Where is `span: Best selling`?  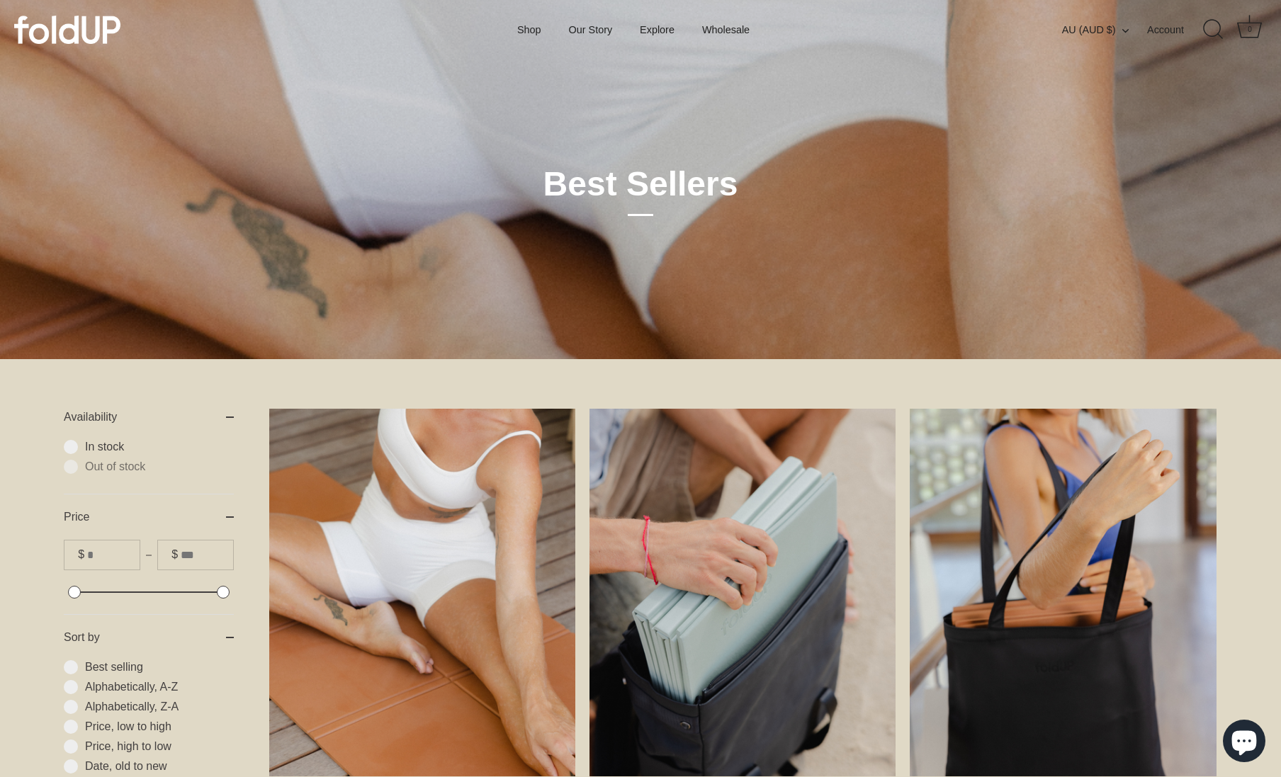 span: Best selling is located at coordinates (159, 667).